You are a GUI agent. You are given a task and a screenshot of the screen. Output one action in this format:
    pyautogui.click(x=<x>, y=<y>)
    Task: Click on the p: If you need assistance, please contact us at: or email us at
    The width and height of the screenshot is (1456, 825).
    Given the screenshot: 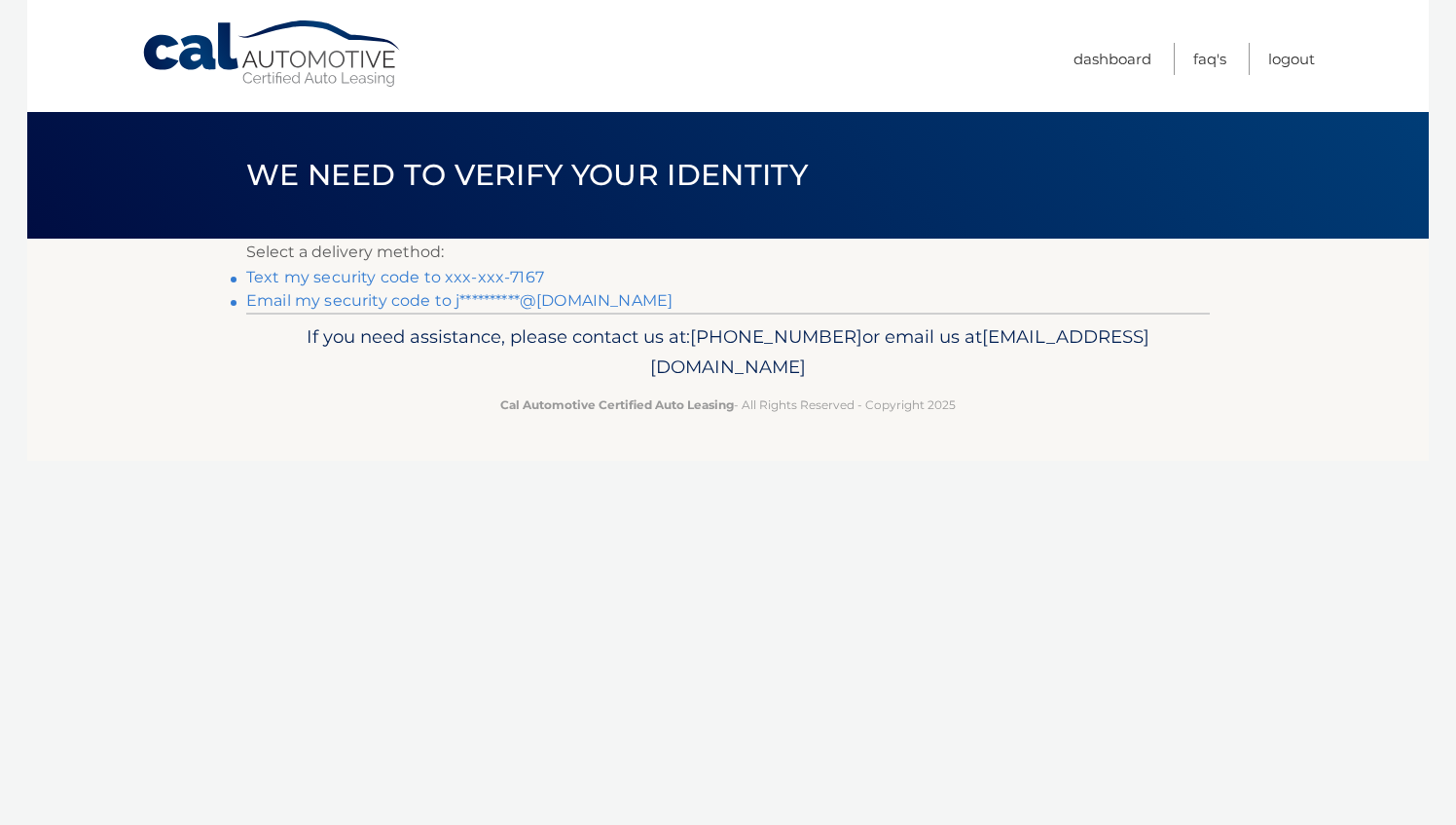 What is the action you would take?
    pyautogui.click(x=728, y=352)
    